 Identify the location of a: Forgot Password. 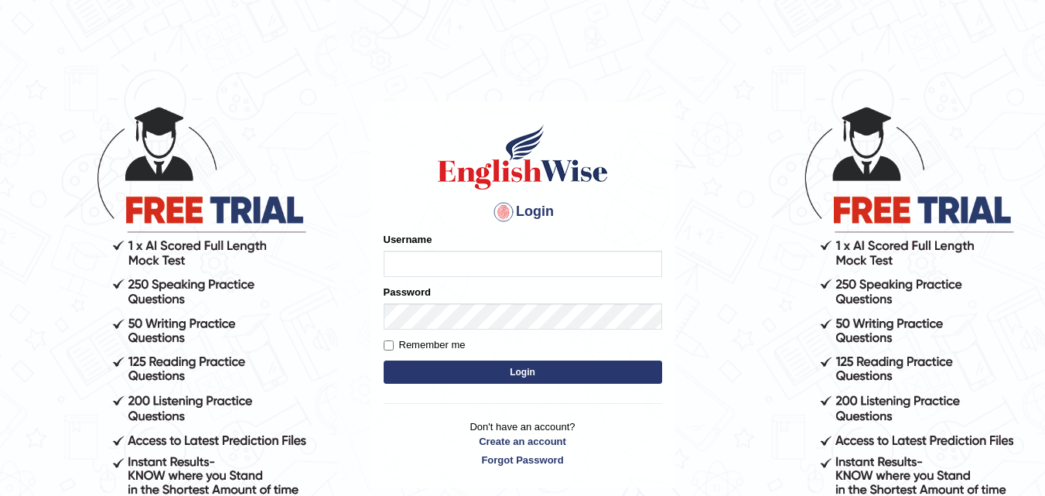
(523, 459).